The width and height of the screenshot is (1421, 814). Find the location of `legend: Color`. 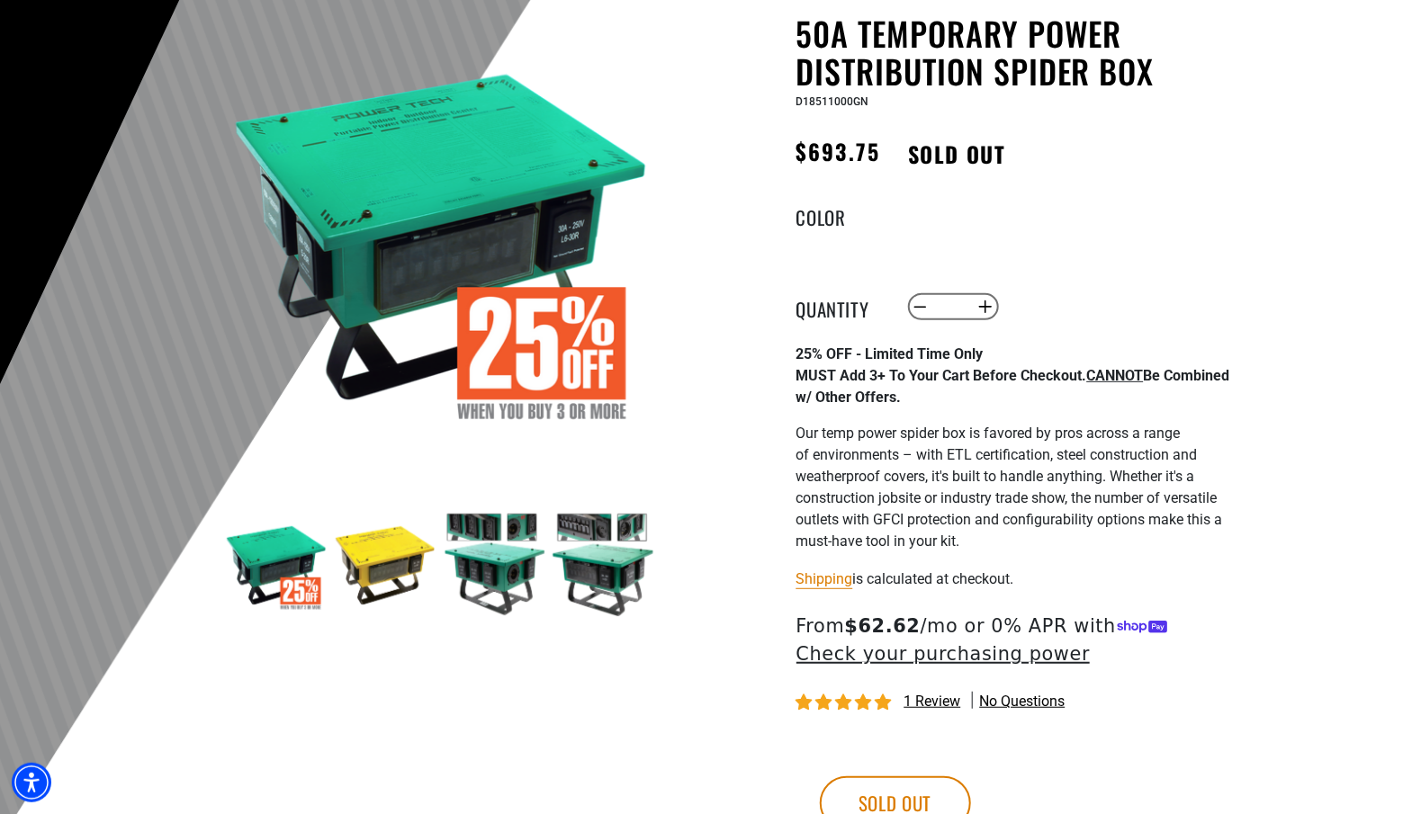

legend: Color is located at coordinates (841, 215).